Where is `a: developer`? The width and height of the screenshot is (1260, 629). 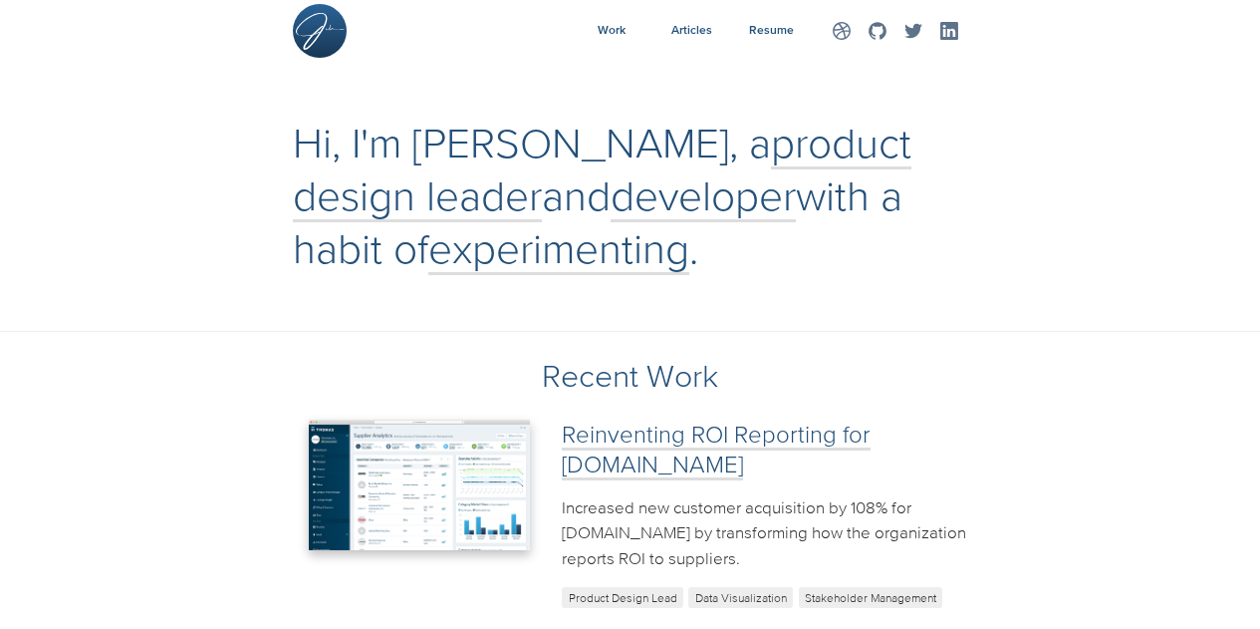
a: developer is located at coordinates (703, 196).